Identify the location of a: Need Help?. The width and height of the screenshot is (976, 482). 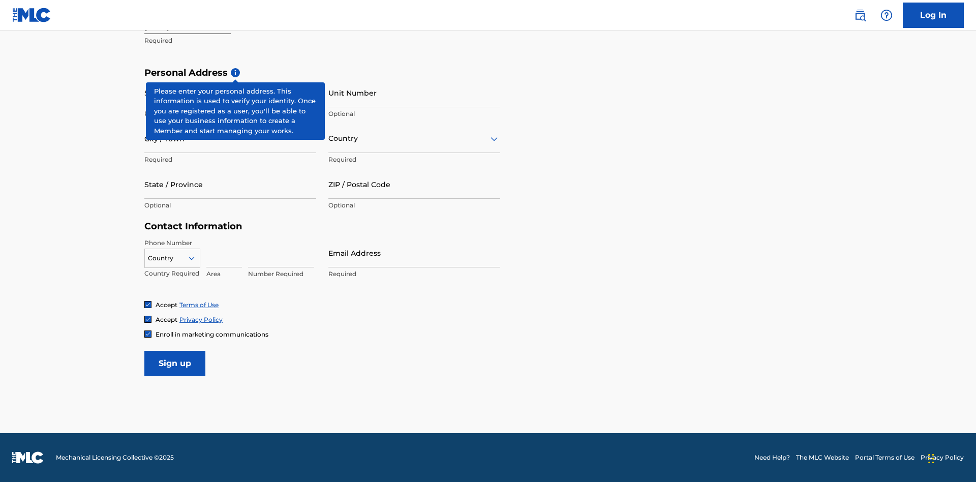
(772, 457).